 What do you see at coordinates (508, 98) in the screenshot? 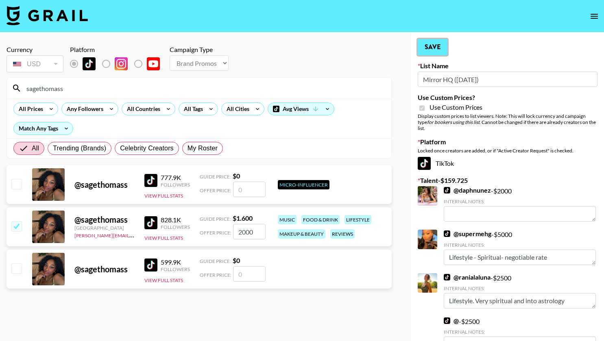
I see `label: Use Custom Prices?` at bounding box center [508, 98].